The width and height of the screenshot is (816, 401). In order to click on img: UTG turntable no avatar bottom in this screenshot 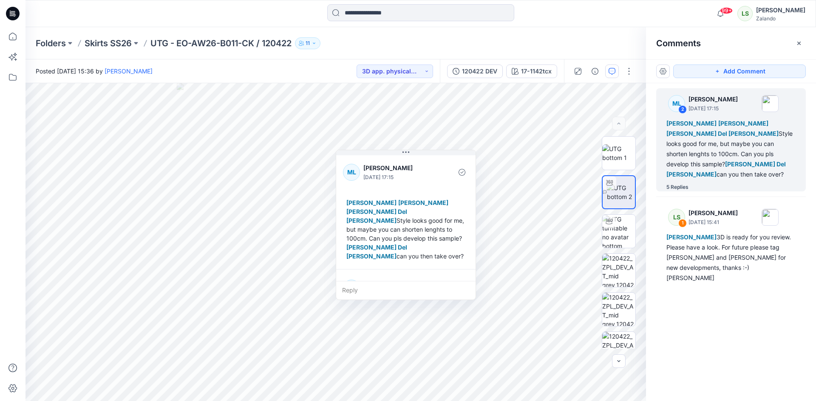, I will do `click(619, 232)`.